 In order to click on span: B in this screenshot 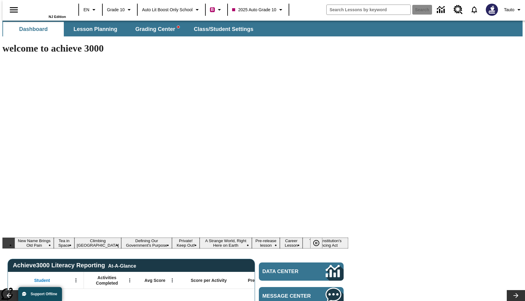, I will do `click(212, 9)`.